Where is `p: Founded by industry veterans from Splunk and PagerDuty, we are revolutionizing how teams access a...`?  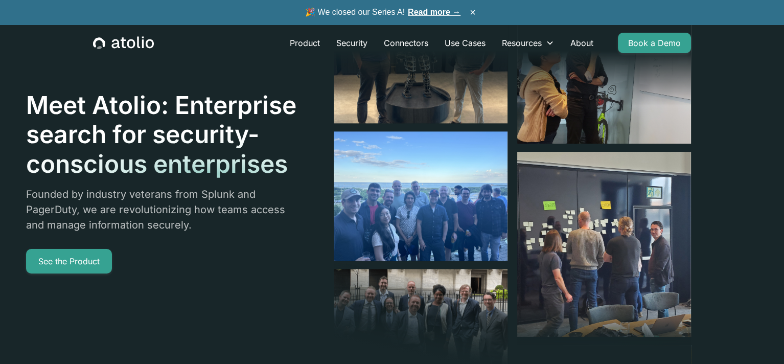 p: Founded by industry veterans from Splunk and PagerDuty, we are revolutionizing how teams access a... is located at coordinates (162, 210).